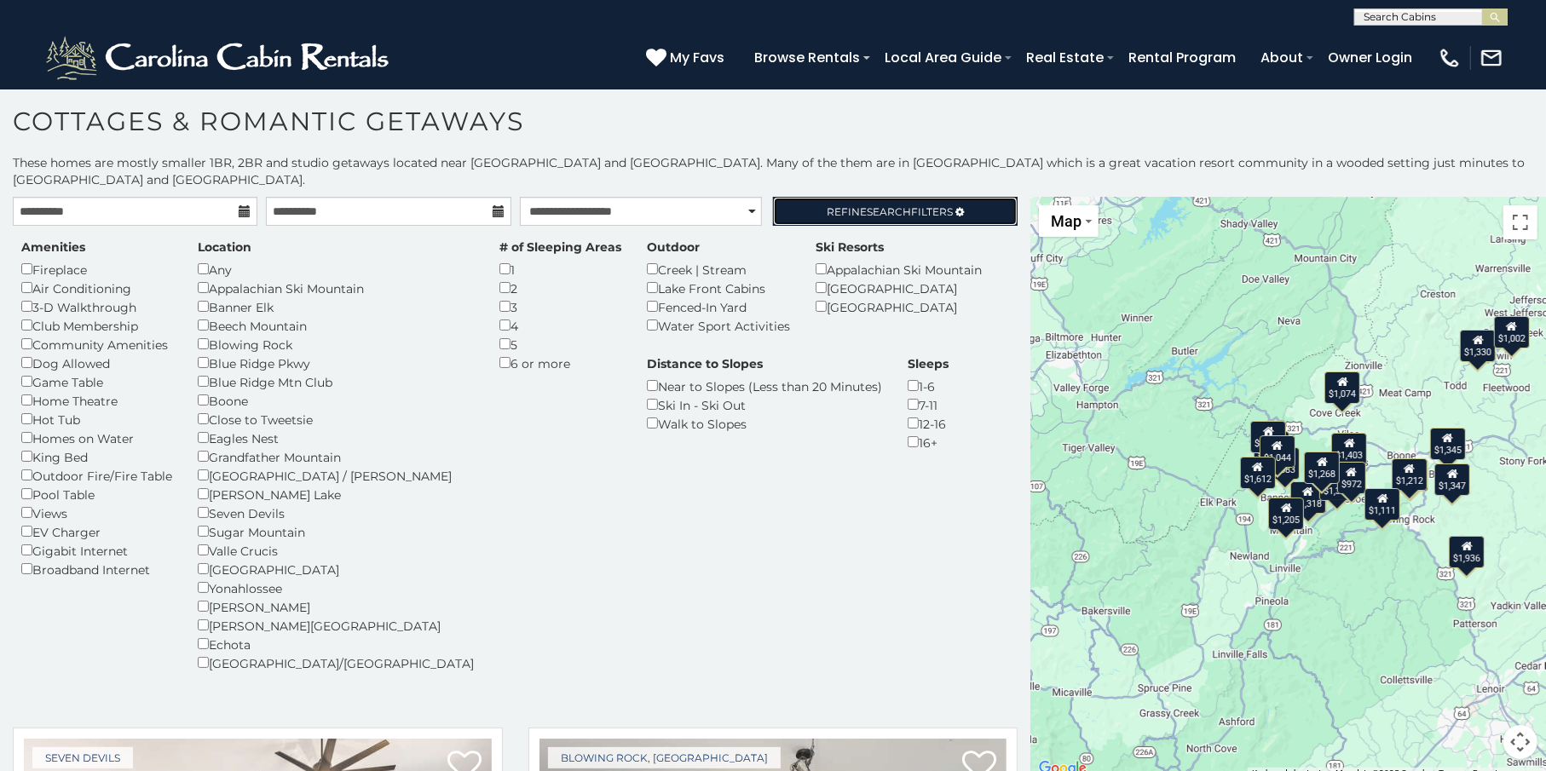 The height and width of the screenshot is (771, 1546). I want to click on div: 5, so click(560, 344).